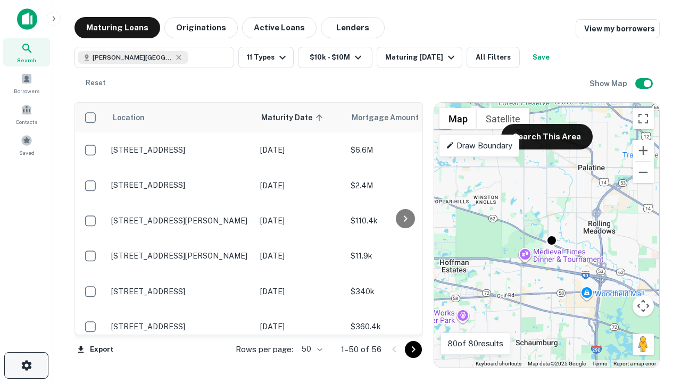 This screenshot has height=383, width=681. I want to click on button: Reset, so click(96, 83).